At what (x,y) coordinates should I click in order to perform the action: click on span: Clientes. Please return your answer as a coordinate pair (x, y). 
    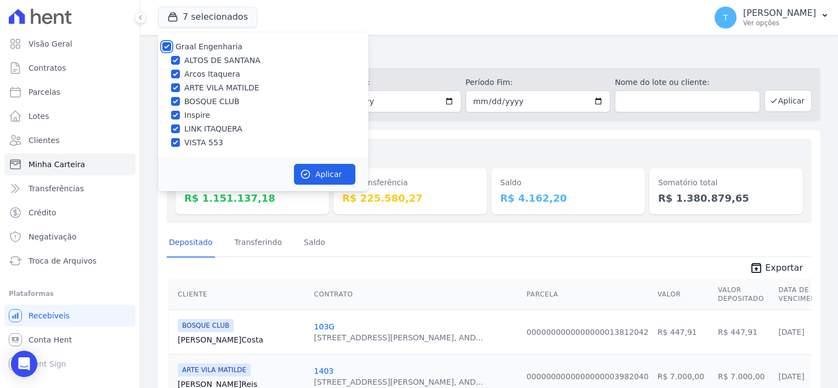
    Looking at the image, I should click on (44, 140).